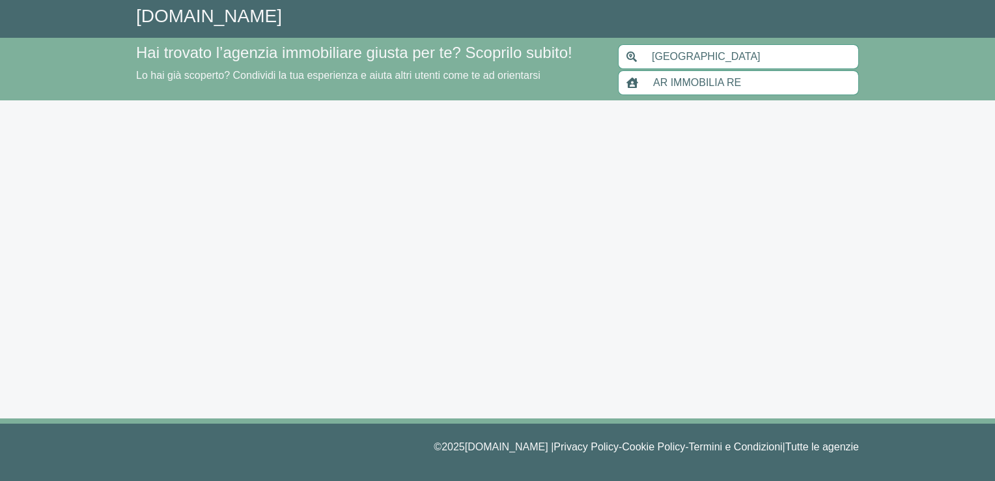 The width and height of the screenshot is (995, 481). I want to click on a: Cookie Policy, so click(653, 446).